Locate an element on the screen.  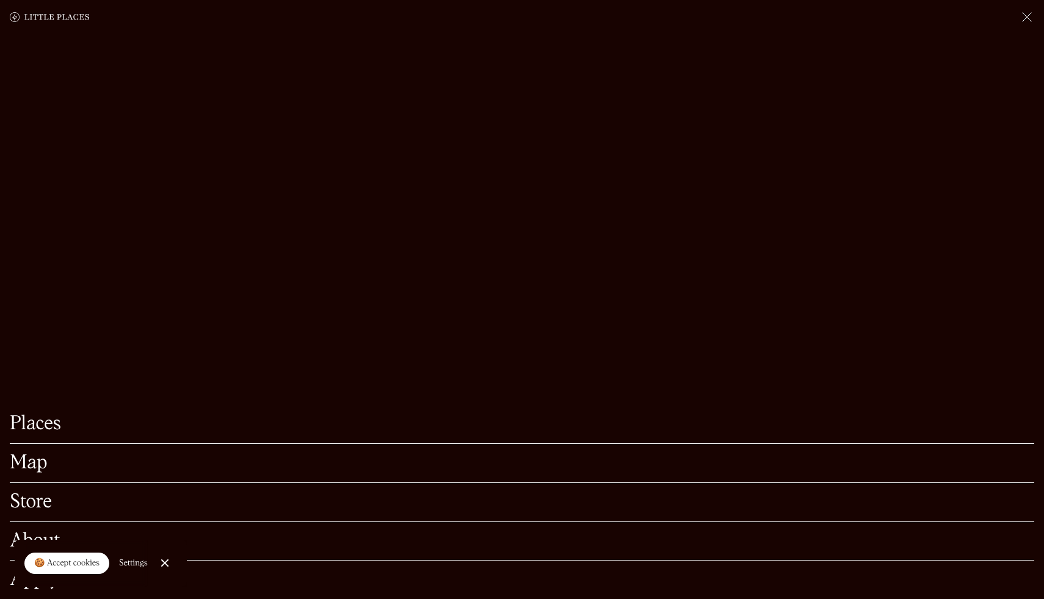
a: Store is located at coordinates (522, 502).